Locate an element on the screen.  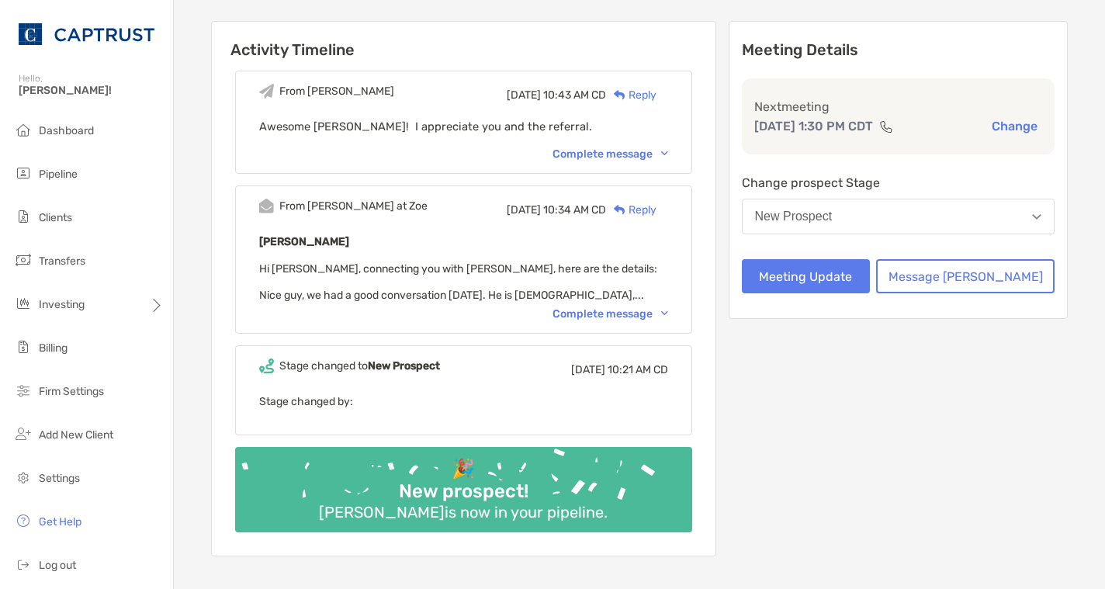
p: Stage changed by: is located at coordinates (463, 401).